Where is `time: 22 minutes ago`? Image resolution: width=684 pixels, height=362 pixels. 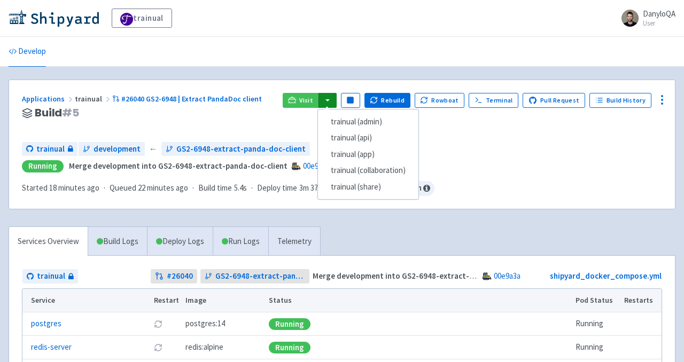
time: 22 minutes ago is located at coordinates (163, 188).